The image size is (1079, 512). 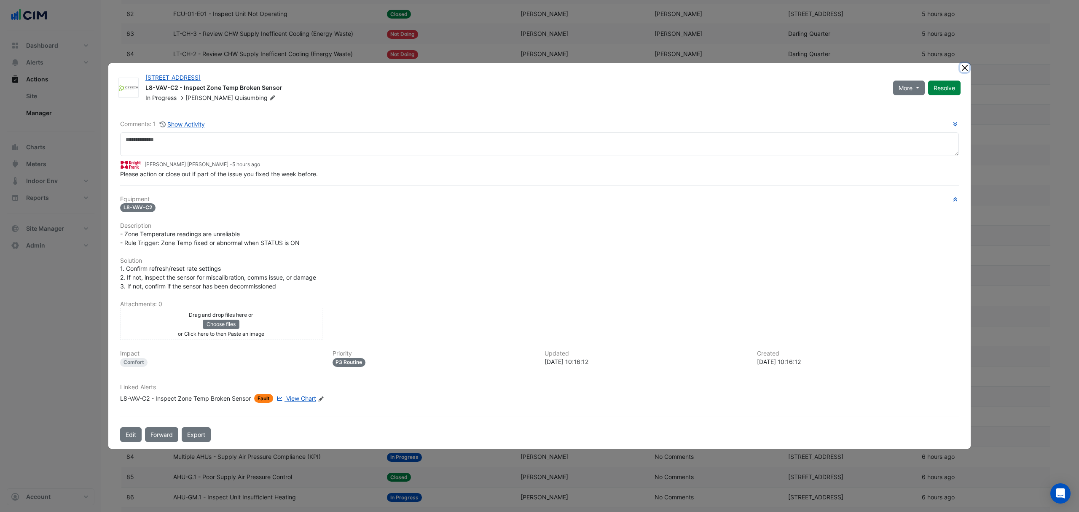 I want to click on button: Close, so click(x=965, y=67).